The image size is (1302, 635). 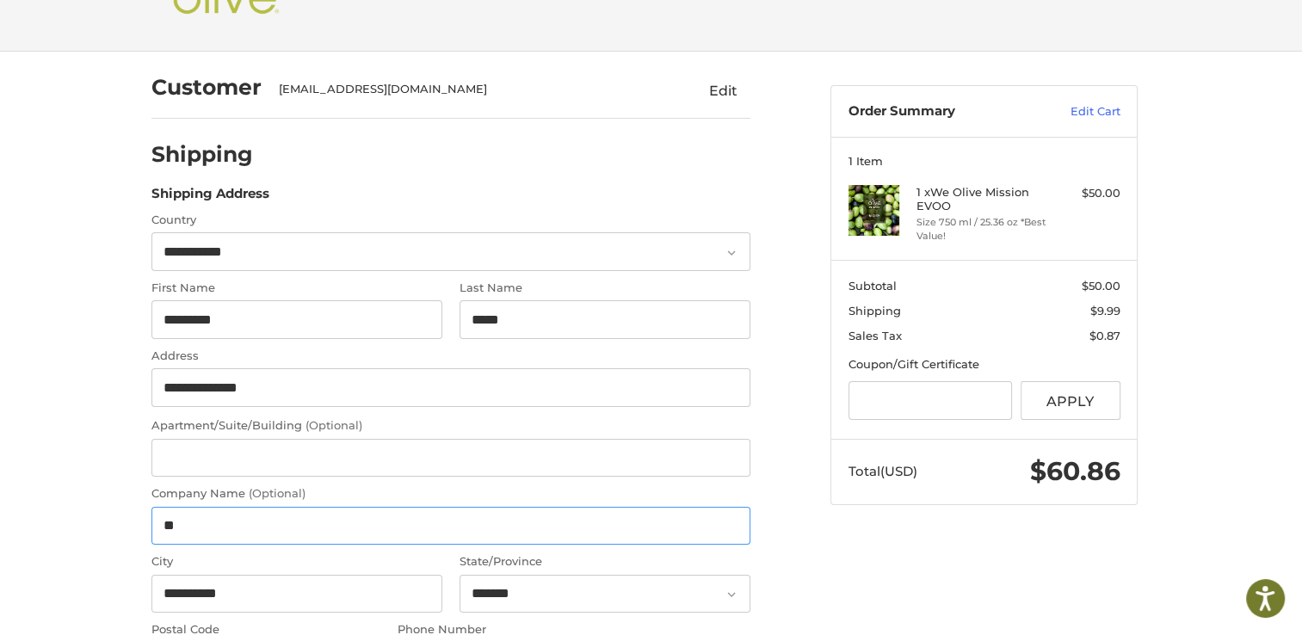 What do you see at coordinates (1071, 400) in the screenshot?
I see `button: Apply` at bounding box center [1071, 400].